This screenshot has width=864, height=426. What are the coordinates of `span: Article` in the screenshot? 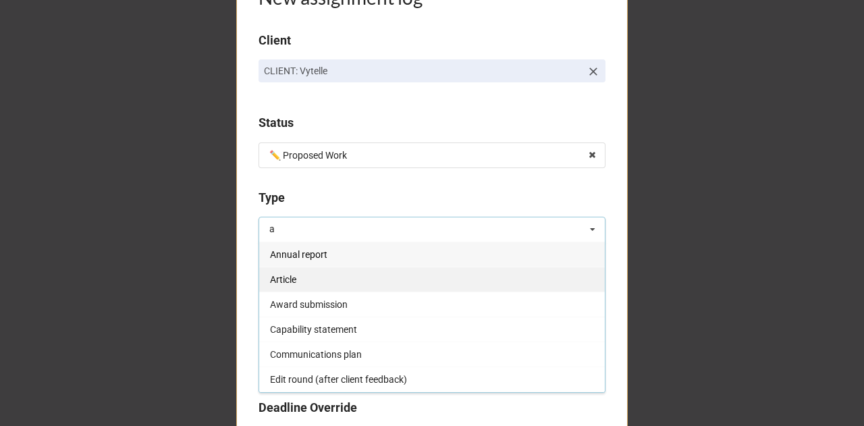 It's located at (283, 280).